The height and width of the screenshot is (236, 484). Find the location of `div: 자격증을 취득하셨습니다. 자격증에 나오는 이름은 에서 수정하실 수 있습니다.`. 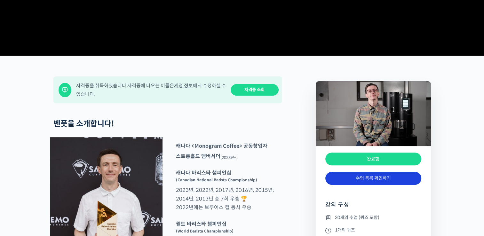

div: 자격증을 취득하셨습니다. 자격증에 나오는 이름은 에서 수정하실 수 있습니다. is located at coordinates (151, 90).